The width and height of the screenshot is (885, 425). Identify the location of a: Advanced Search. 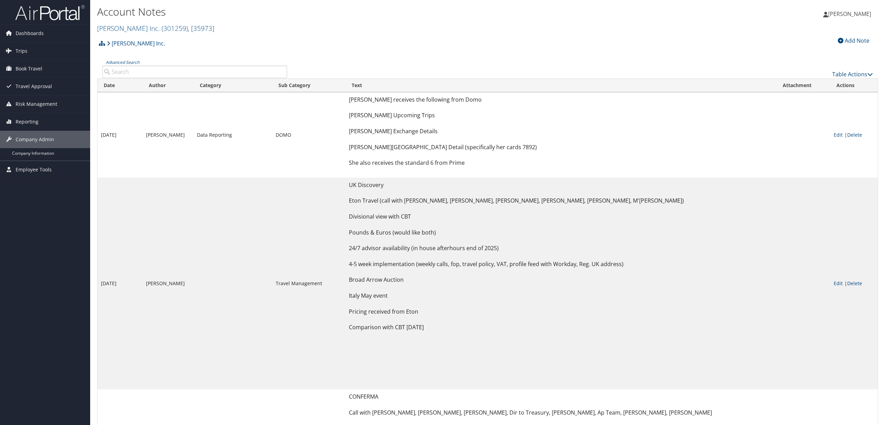
(122, 62).